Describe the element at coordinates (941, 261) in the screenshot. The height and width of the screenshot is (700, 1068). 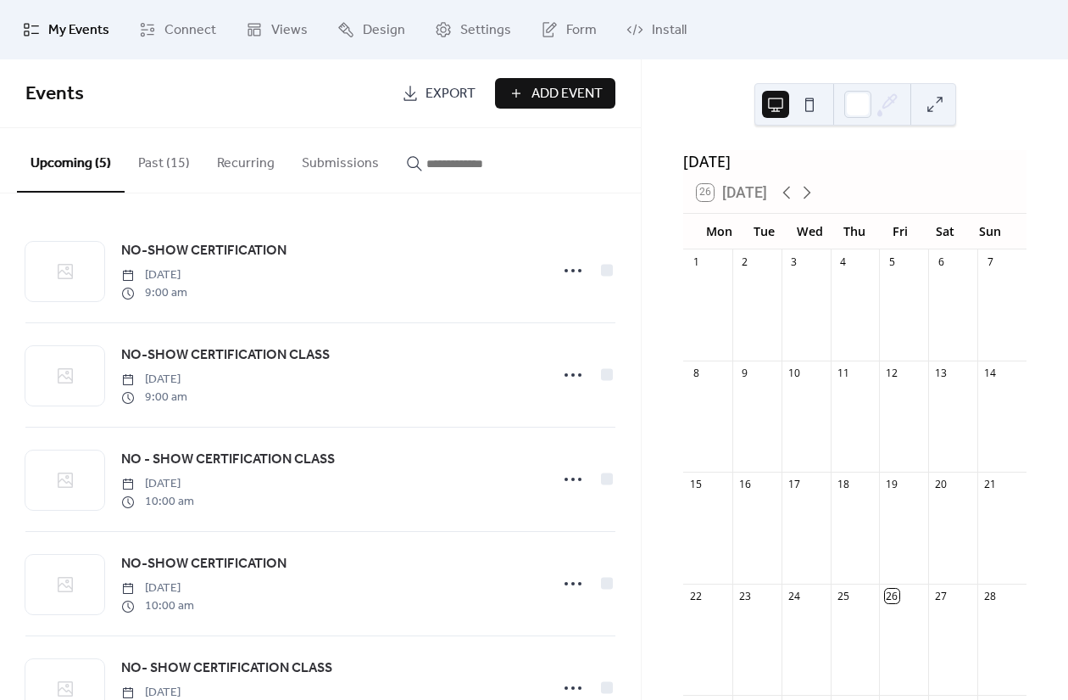
I see `div: 6` at that location.